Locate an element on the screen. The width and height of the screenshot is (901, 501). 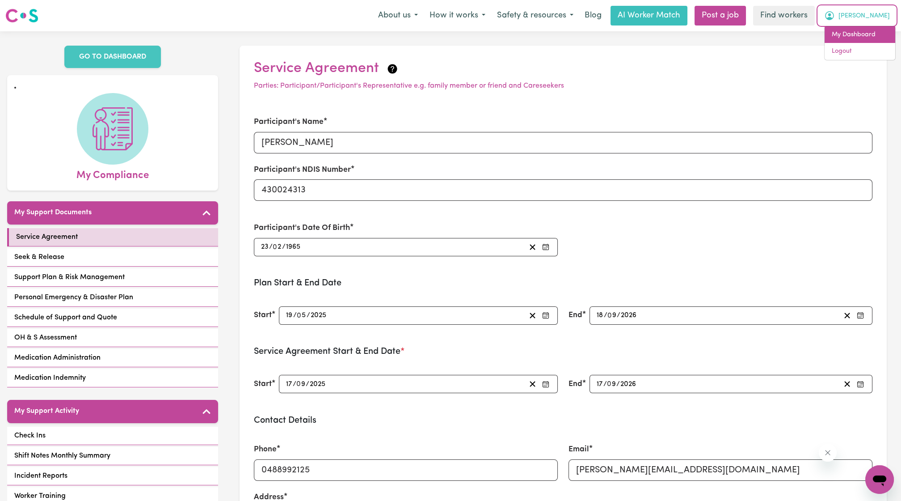
a: Support Plan & Risk Management is located at coordinates (113, 277).